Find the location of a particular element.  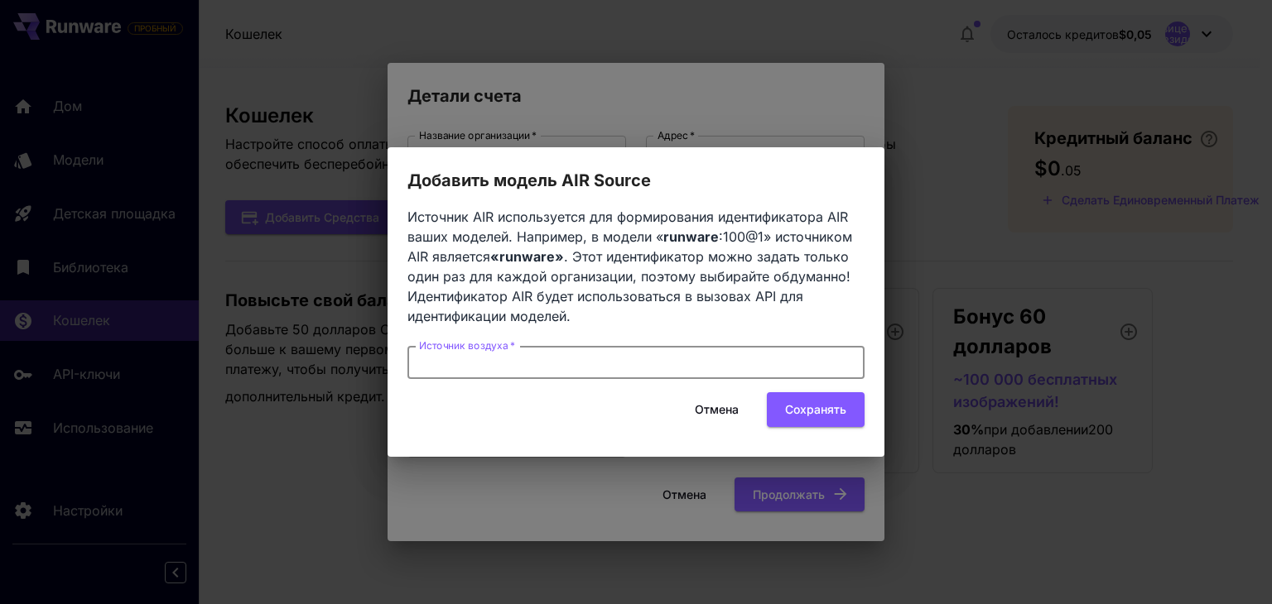

font: Источник воздуха is located at coordinates (463, 345).